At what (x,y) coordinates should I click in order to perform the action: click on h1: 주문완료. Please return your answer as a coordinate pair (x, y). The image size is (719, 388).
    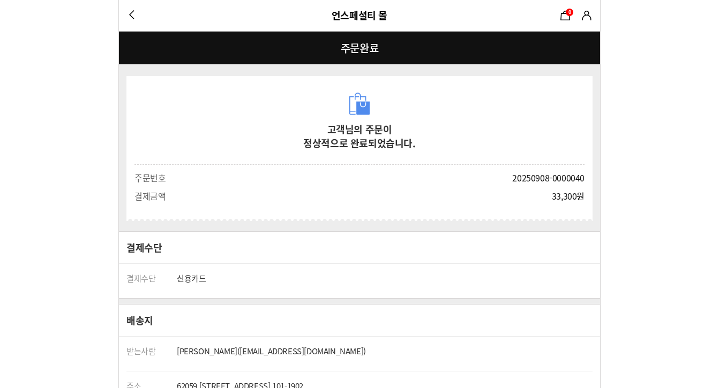
    Looking at the image, I should click on (359, 48).